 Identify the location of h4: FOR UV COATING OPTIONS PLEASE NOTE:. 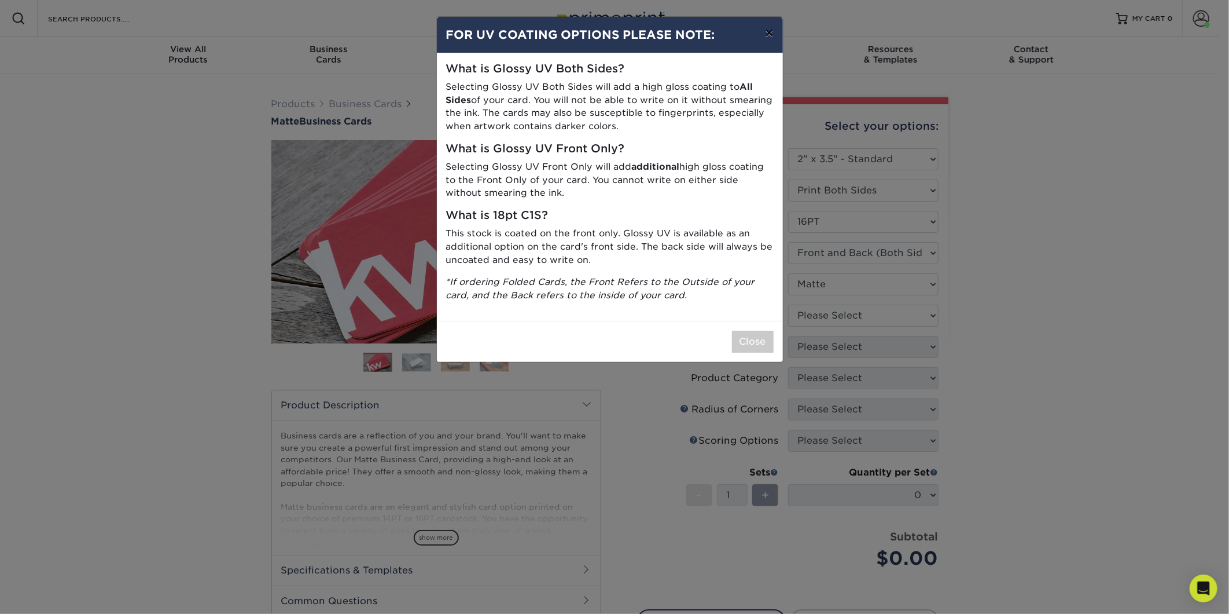
(610, 35).